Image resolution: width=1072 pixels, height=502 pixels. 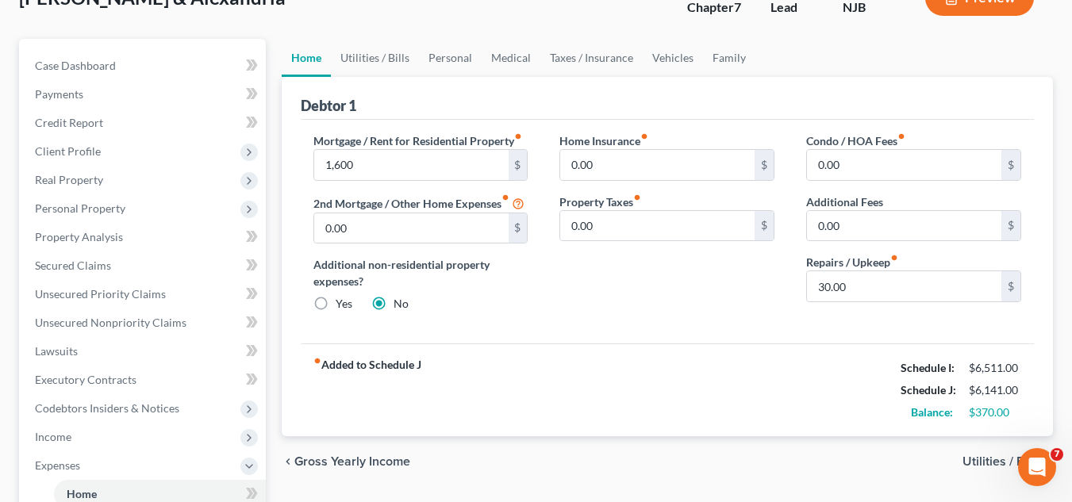 I want to click on label: No, so click(x=401, y=304).